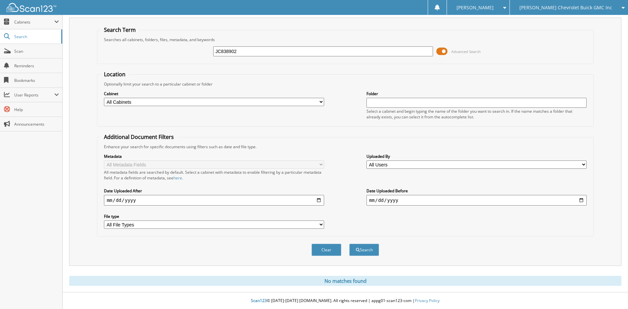 The width and height of the screenshot is (628, 309). What do you see at coordinates (36, 51) in the screenshot?
I see `span: Scan` at bounding box center [36, 51].